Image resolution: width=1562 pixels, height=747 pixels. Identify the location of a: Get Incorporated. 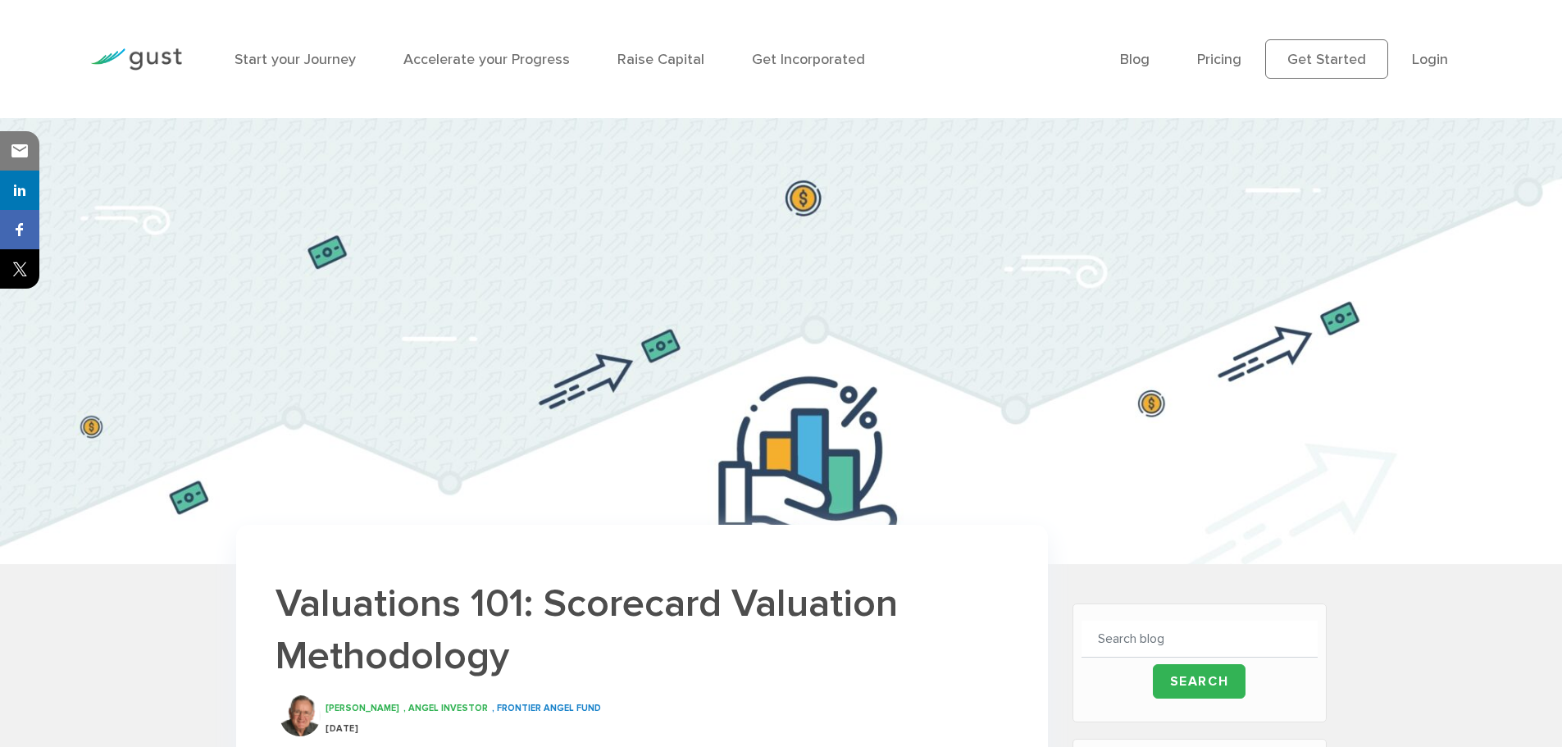
(808, 59).